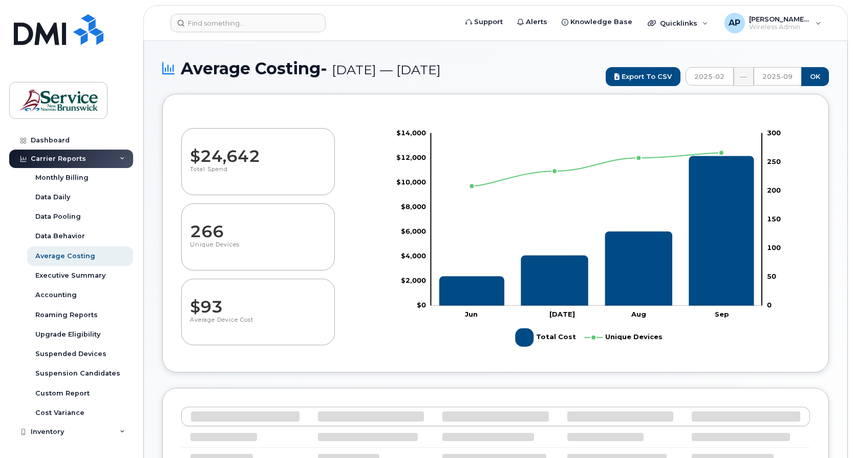  What do you see at coordinates (589, 337) in the screenshot?
I see `g: Legend` at bounding box center [589, 337].